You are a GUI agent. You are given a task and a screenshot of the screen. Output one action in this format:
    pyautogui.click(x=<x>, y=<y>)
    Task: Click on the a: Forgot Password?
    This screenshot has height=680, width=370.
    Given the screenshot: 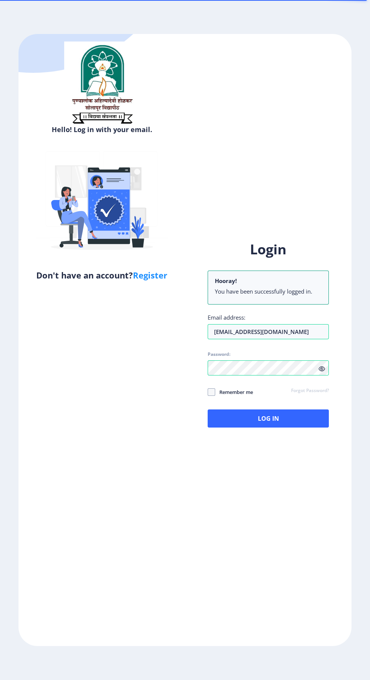 What is the action you would take?
    pyautogui.click(x=310, y=391)
    